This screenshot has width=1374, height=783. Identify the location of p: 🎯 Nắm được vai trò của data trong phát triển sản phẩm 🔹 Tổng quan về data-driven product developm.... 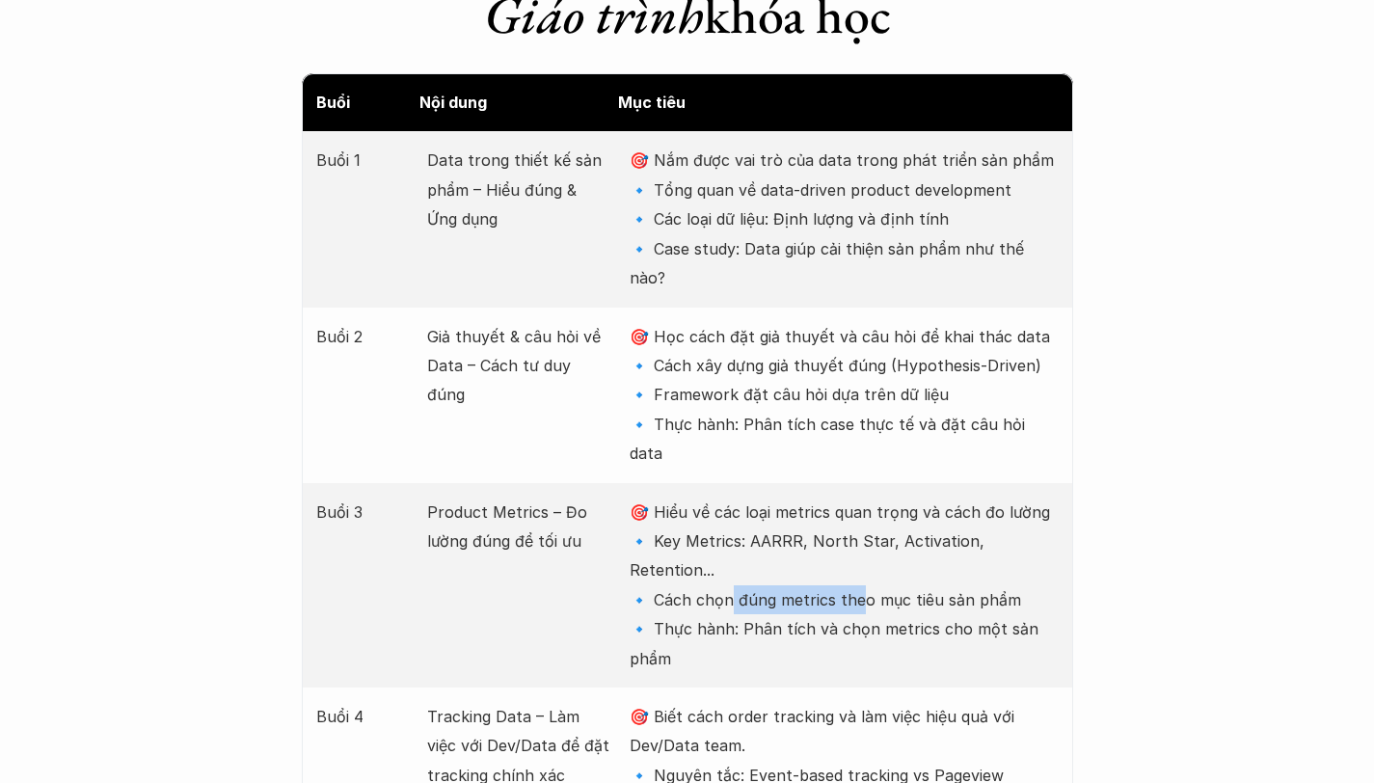
(843, 219).